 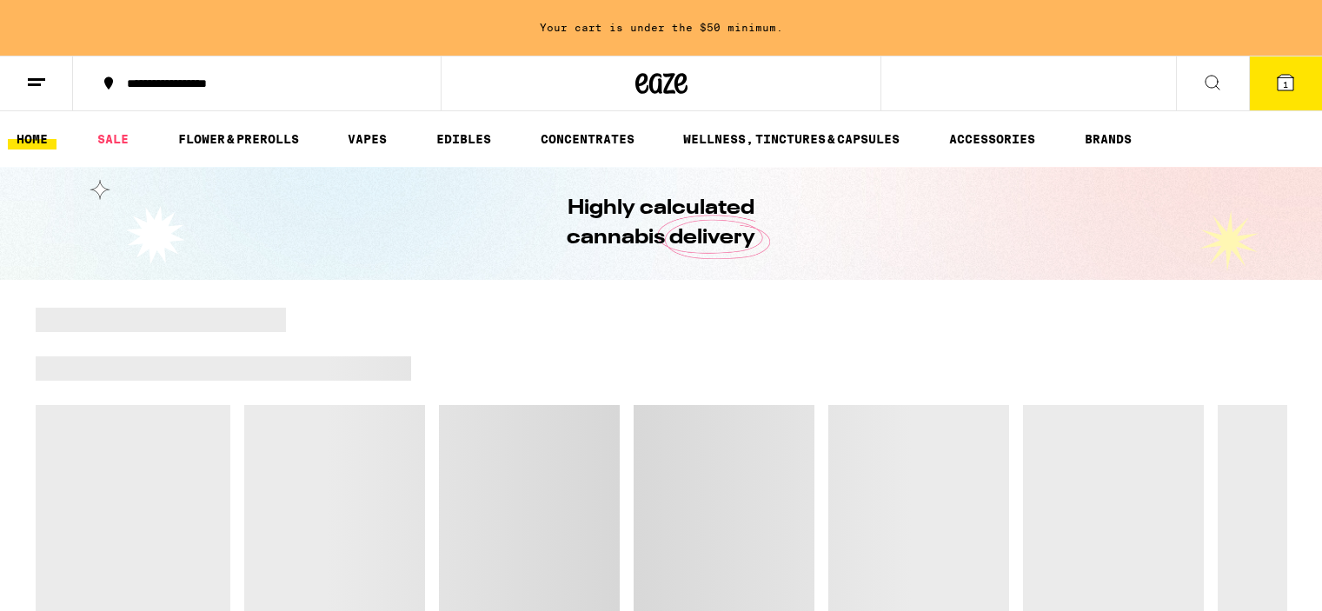 What do you see at coordinates (1285, 84) in the screenshot?
I see `span: 1` at bounding box center [1285, 84].